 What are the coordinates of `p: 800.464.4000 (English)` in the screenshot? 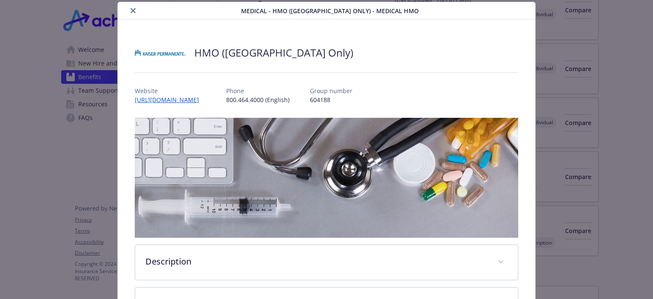 It's located at (258, 99).